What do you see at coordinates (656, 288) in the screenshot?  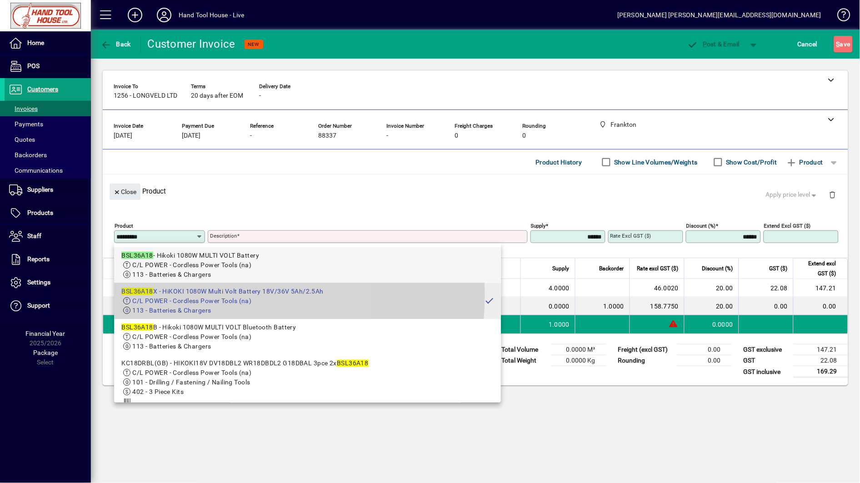 I see `div: 46.0020` at bounding box center [656, 288].